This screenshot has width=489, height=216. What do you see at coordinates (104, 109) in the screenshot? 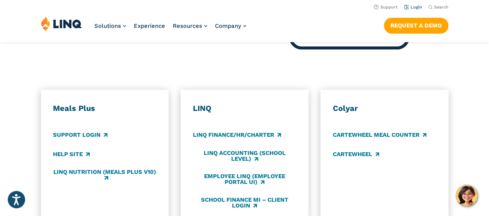
I see `h3: Meals Plus` at bounding box center [104, 109].